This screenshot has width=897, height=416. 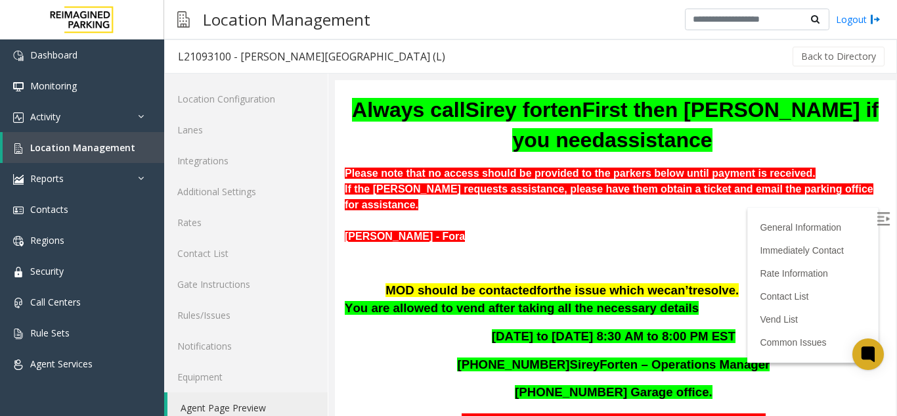 I want to click on span: Forten – Operations Manager, so click(x=349, y=284).